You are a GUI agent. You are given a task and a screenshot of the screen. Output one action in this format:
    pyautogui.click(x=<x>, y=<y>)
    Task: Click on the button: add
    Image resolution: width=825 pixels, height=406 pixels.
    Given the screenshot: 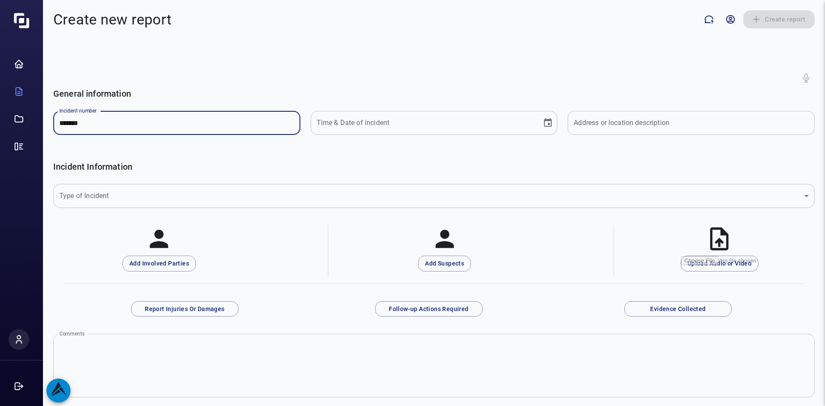 What is the action you would take?
    pyautogui.click(x=58, y=390)
    